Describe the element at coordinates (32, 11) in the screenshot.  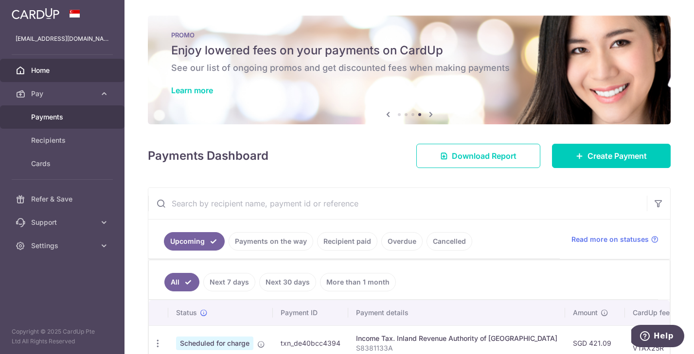
I see `span: Help` at that location.